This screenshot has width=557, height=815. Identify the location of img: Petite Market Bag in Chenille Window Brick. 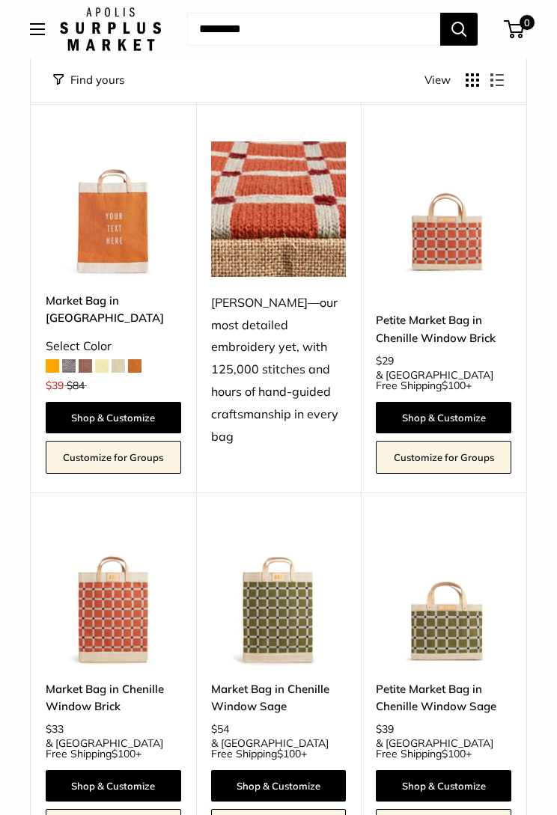
(443, 209).